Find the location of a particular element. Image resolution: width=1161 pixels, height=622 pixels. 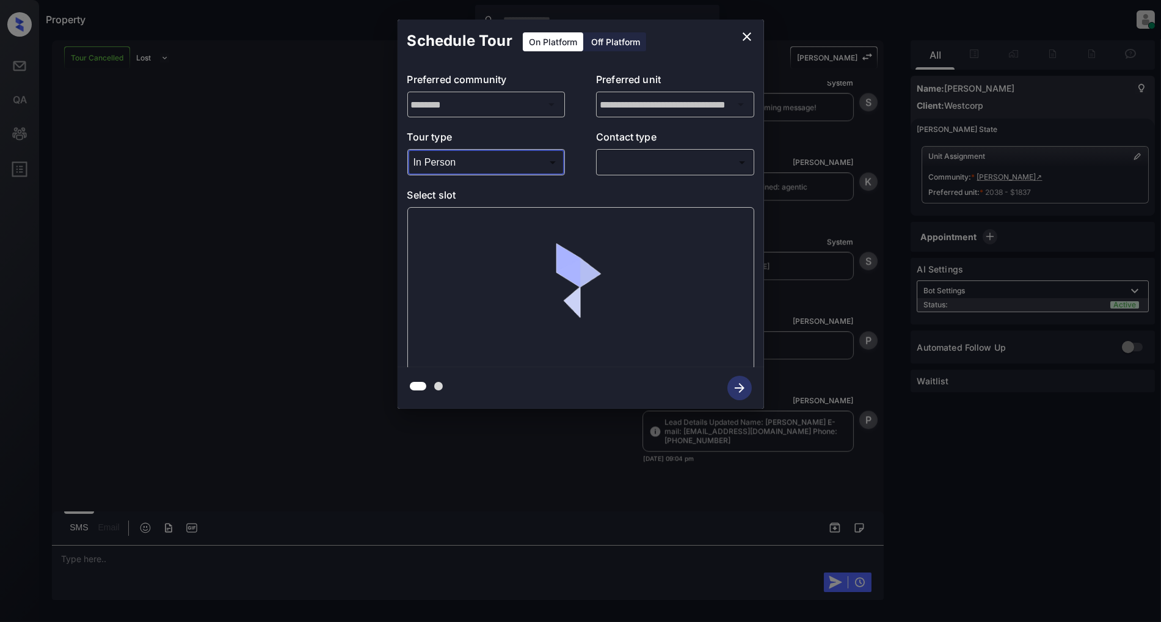

div: In Person is located at coordinates (486, 162).